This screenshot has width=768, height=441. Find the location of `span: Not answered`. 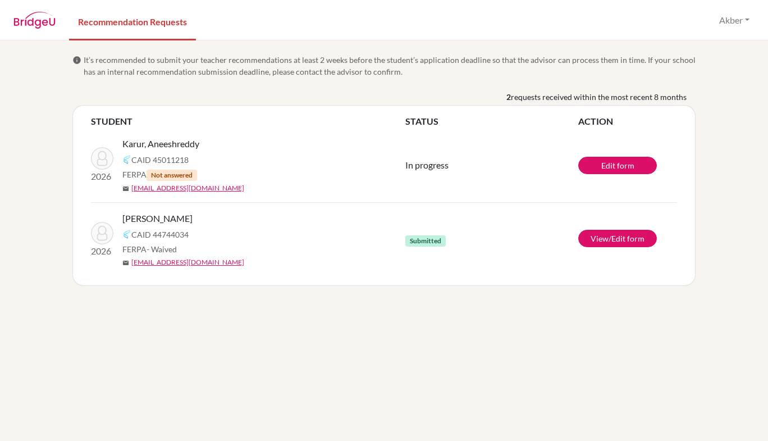

span: Not answered is located at coordinates (172, 175).